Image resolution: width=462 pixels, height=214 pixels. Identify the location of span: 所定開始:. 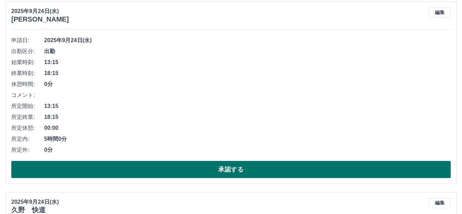
(28, 106).